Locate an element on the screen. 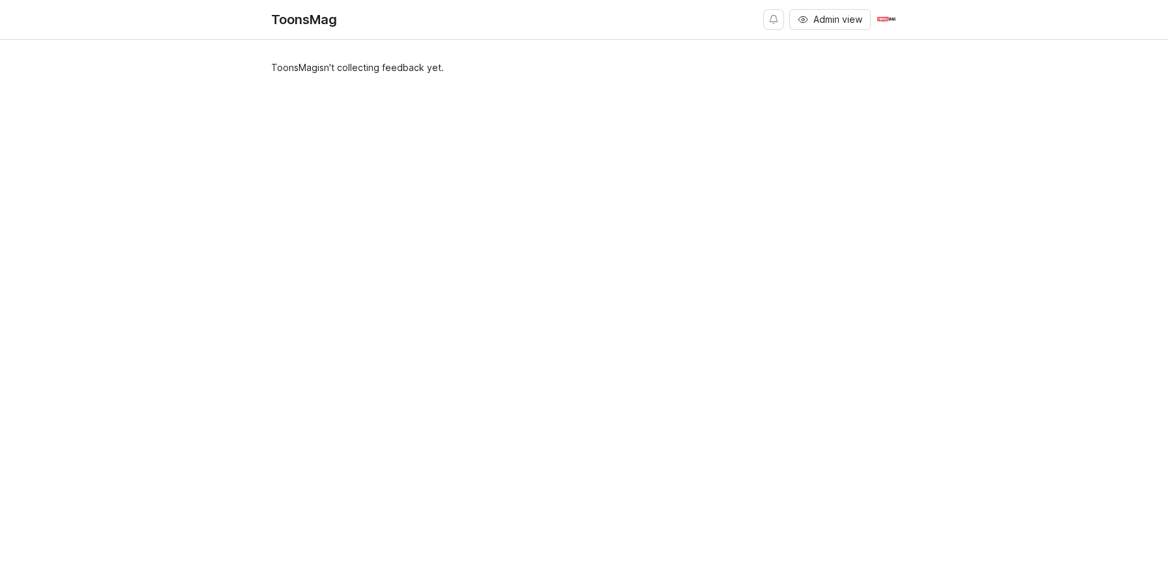  button: Notifications is located at coordinates (774, 20).